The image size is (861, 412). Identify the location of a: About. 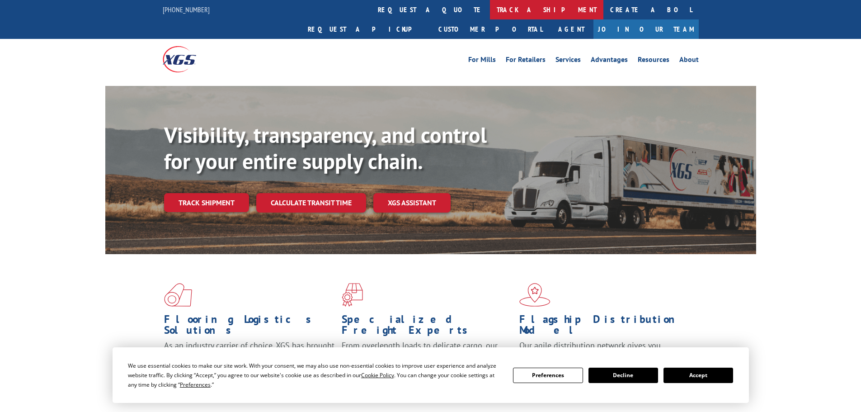
(689, 61).